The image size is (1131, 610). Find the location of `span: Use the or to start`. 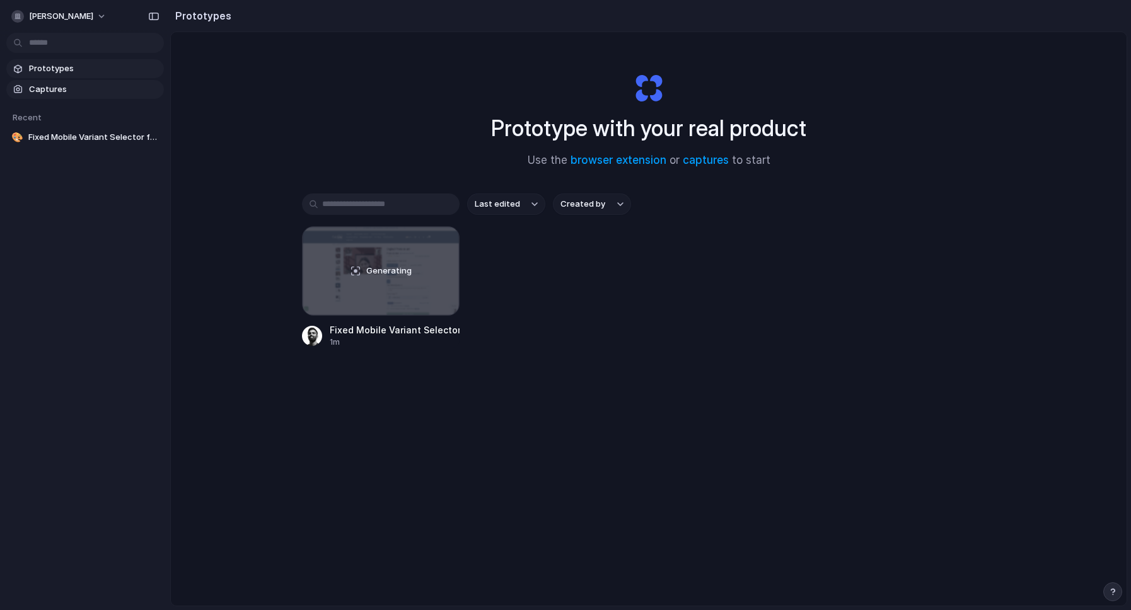

span: Use the or to start is located at coordinates (649, 161).